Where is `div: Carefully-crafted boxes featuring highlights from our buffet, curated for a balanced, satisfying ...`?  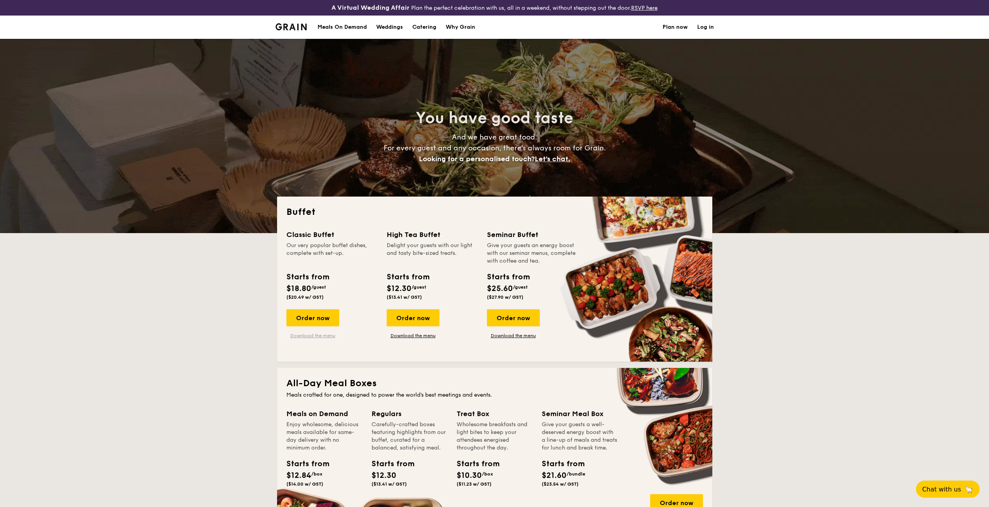
div: Carefully-crafted boxes featuring highlights from our buffet, curated for a balanced, satisfying ... is located at coordinates (409, 436).